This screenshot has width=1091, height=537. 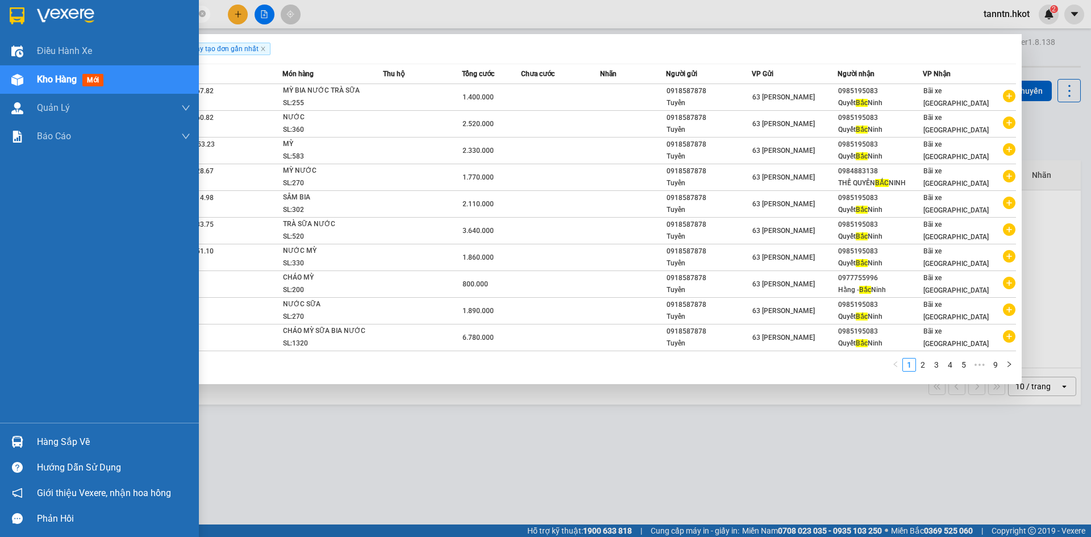 What do you see at coordinates (325, 130) in the screenshot?
I see `div: SL: 360` at bounding box center [325, 130].